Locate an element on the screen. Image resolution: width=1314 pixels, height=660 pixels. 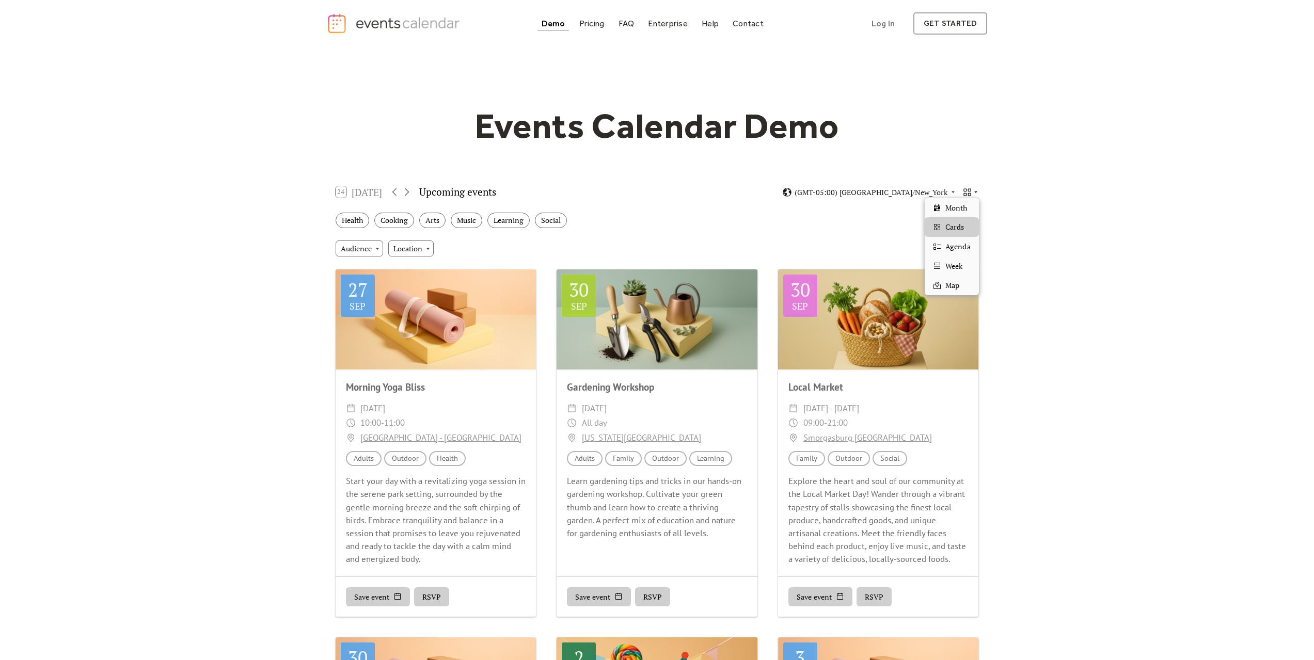
a: Log In is located at coordinates (883, 23).